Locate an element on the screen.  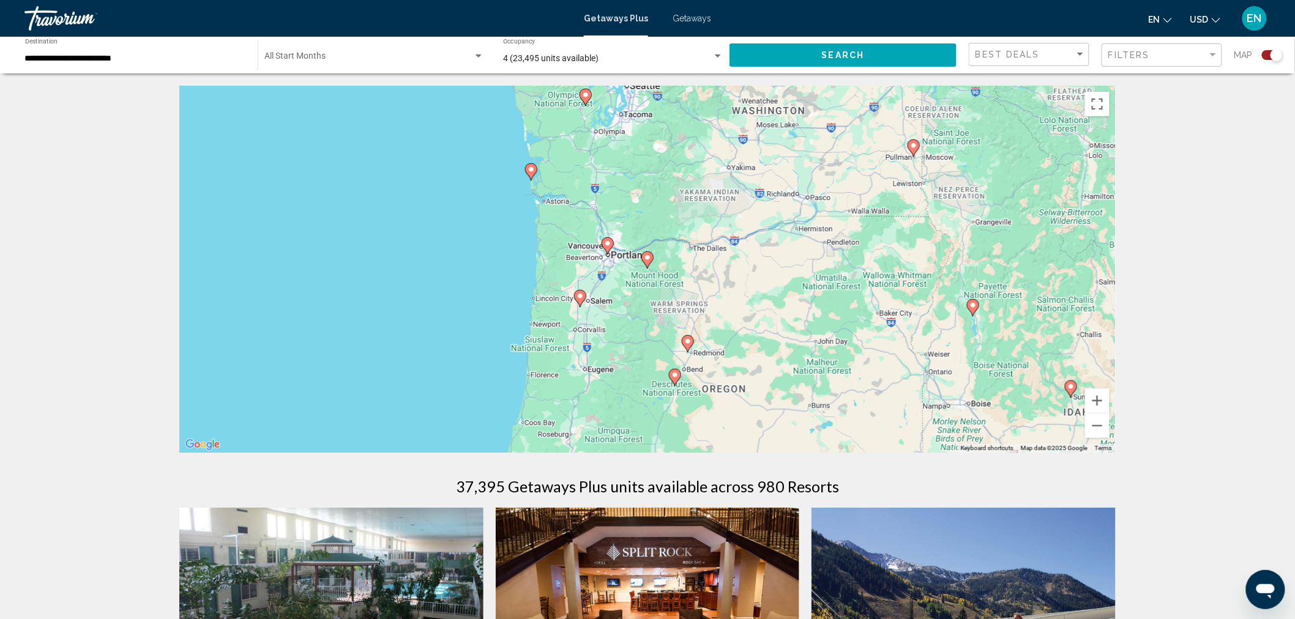
span: Search is located at coordinates (843, 56).